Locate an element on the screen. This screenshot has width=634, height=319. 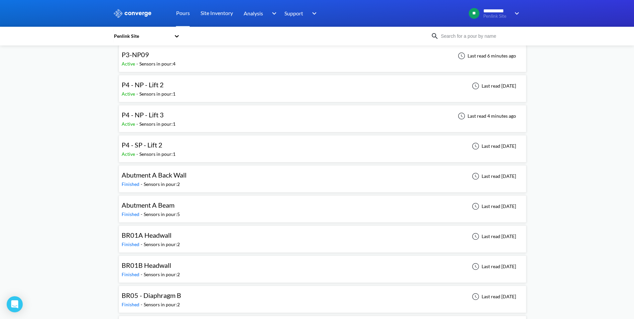
span: Support is located at coordinates (294, 13).